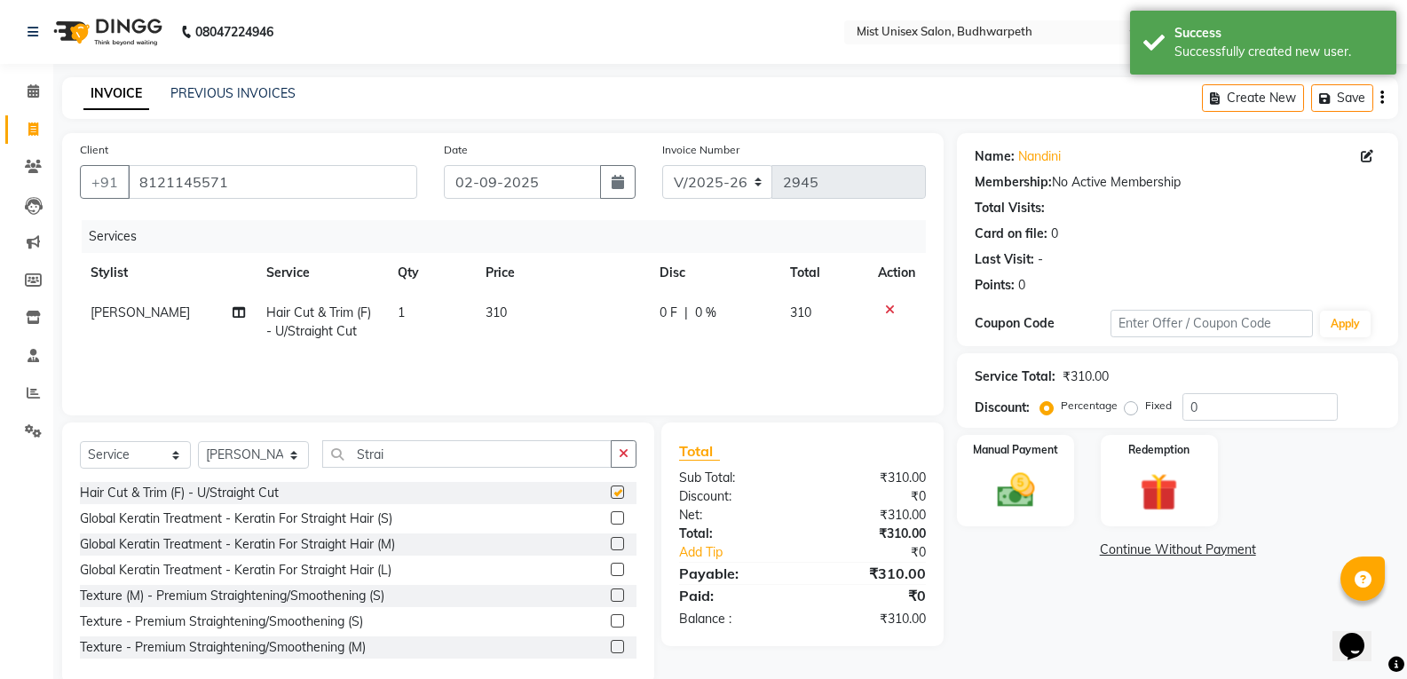 The width and height of the screenshot is (1407, 679). What do you see at coordinates (897, 273) in the screenshot?
I see `th: Action` at bounding box center [897, 273].